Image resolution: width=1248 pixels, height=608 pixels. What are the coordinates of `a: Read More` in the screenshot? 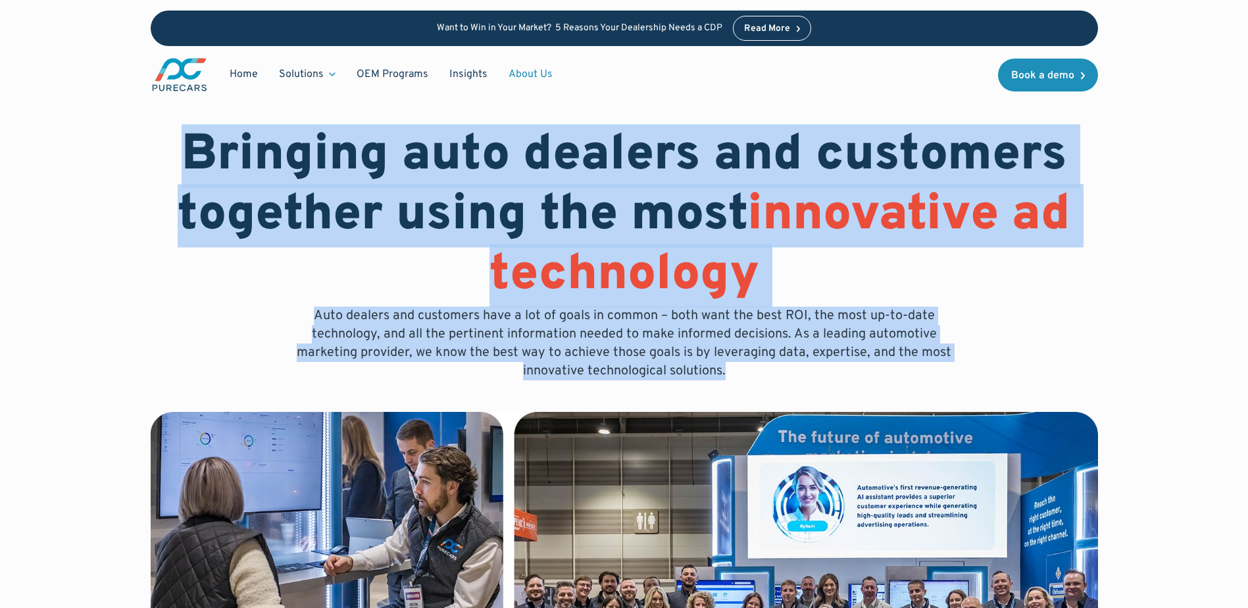 It's located at (772, 28).